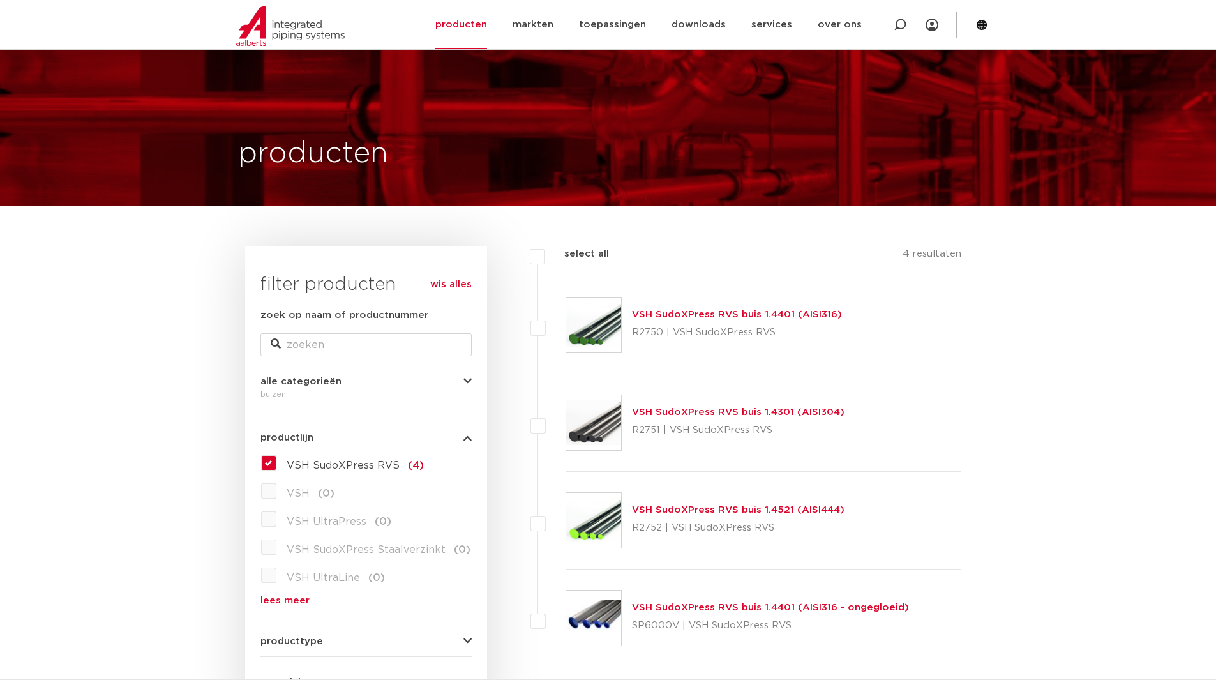 The width and height of the screenshot is (1216, 680). Describe the element at coordinates (737, 333) in the screenshot. I see `p: R2750 | VSH SudoXPress RVS` at that location.